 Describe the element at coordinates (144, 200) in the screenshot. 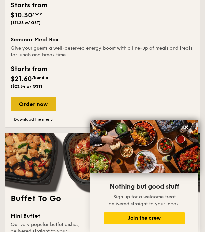

I see `span: Sign up for a welcome treat delivered straight to your inbox.` at that location.